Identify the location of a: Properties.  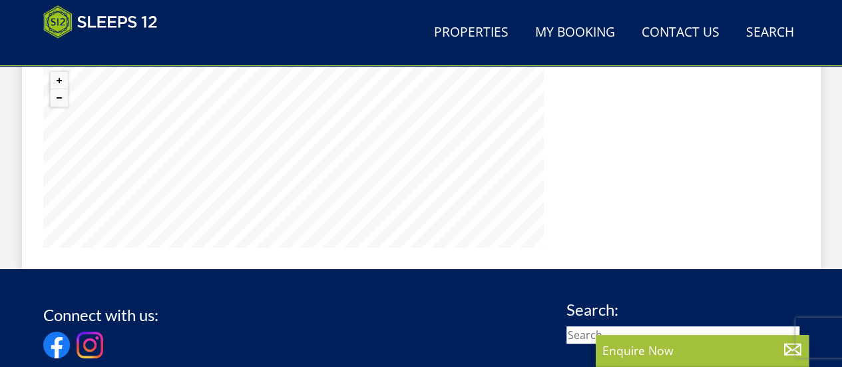
(471, 33).